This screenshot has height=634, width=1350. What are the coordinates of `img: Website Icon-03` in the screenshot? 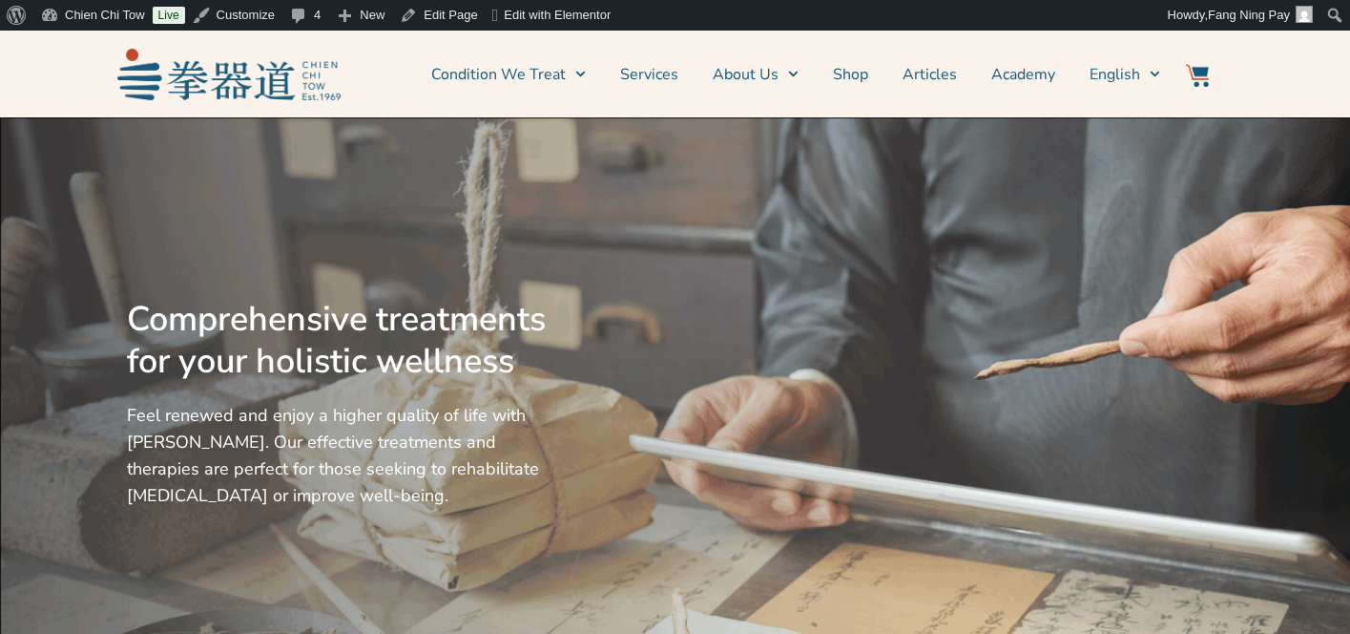 It's located at (1198, 75).